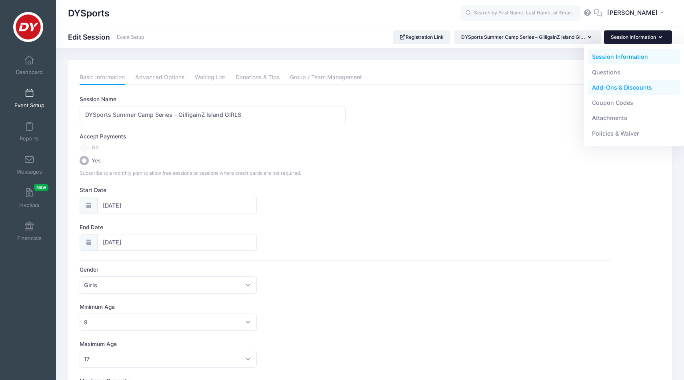  What do you see at coordinates (41, 187) in the screenshot?
I see `span: New` at bounding box center [41, 187].